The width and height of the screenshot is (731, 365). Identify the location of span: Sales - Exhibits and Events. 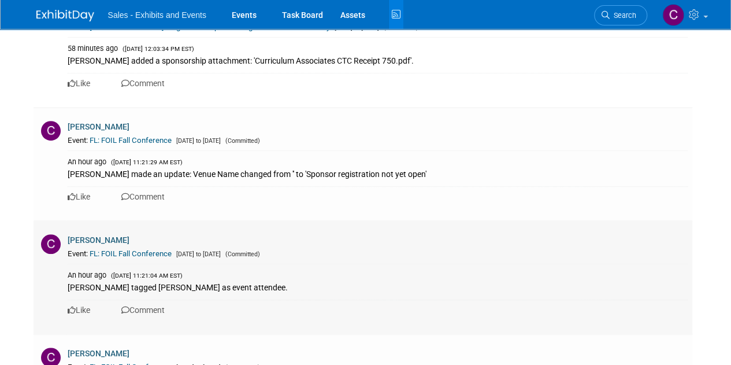
(157, 15).